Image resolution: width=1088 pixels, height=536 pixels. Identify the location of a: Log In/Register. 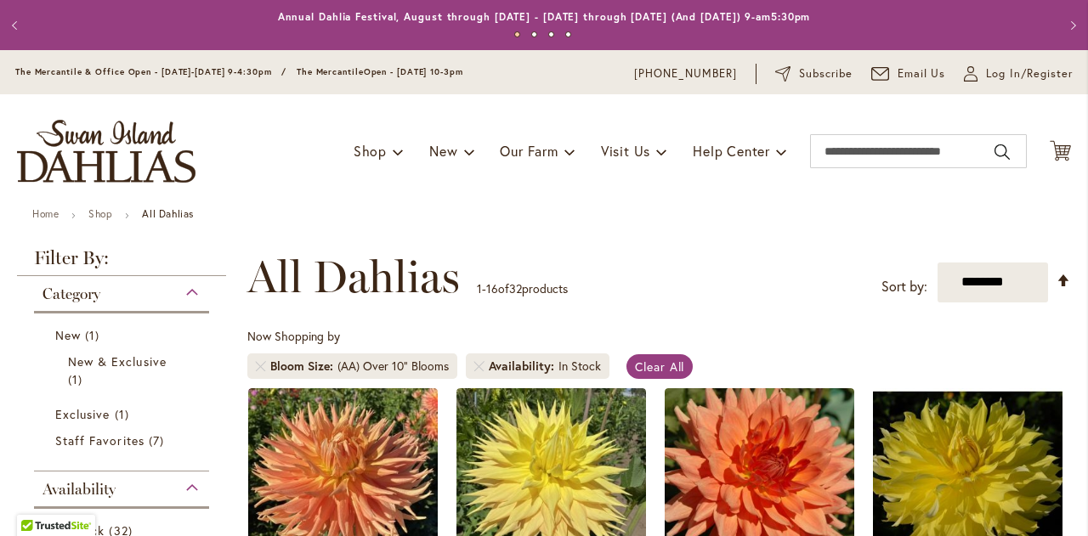
(1018, 74).